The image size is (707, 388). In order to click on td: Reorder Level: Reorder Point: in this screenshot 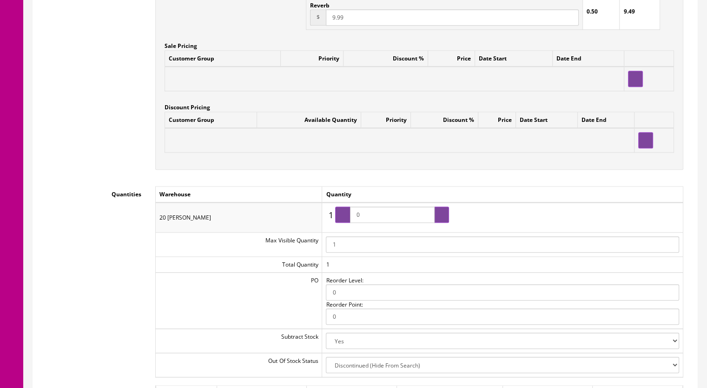, I will do `click(503, 300)`.